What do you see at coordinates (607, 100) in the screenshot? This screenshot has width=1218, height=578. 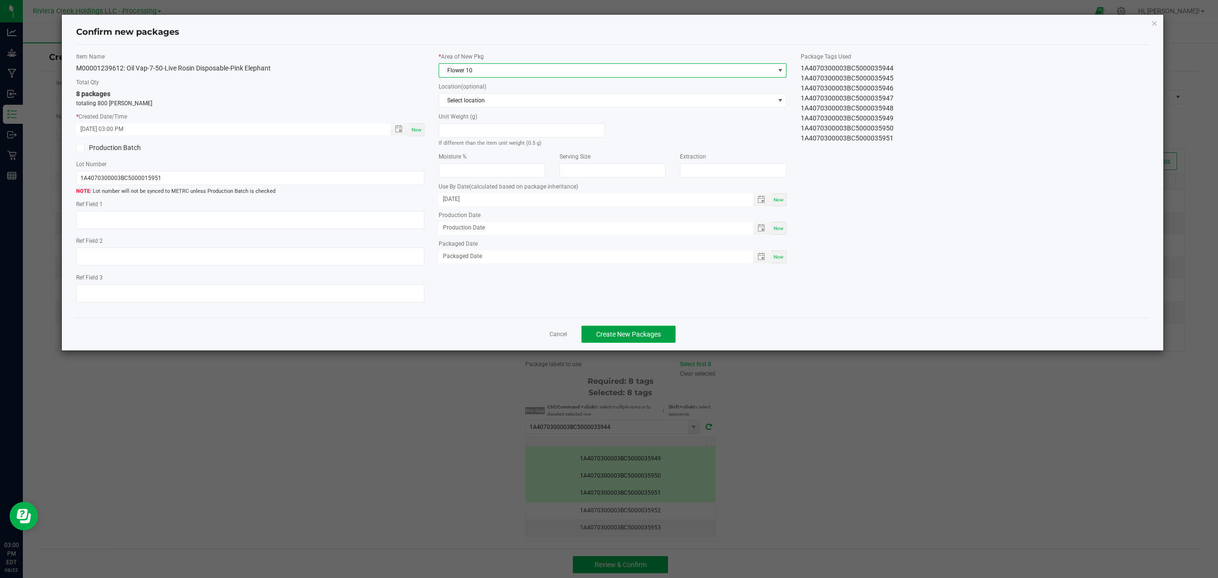 I see `span: Select location` at bounding box center [607, 100].